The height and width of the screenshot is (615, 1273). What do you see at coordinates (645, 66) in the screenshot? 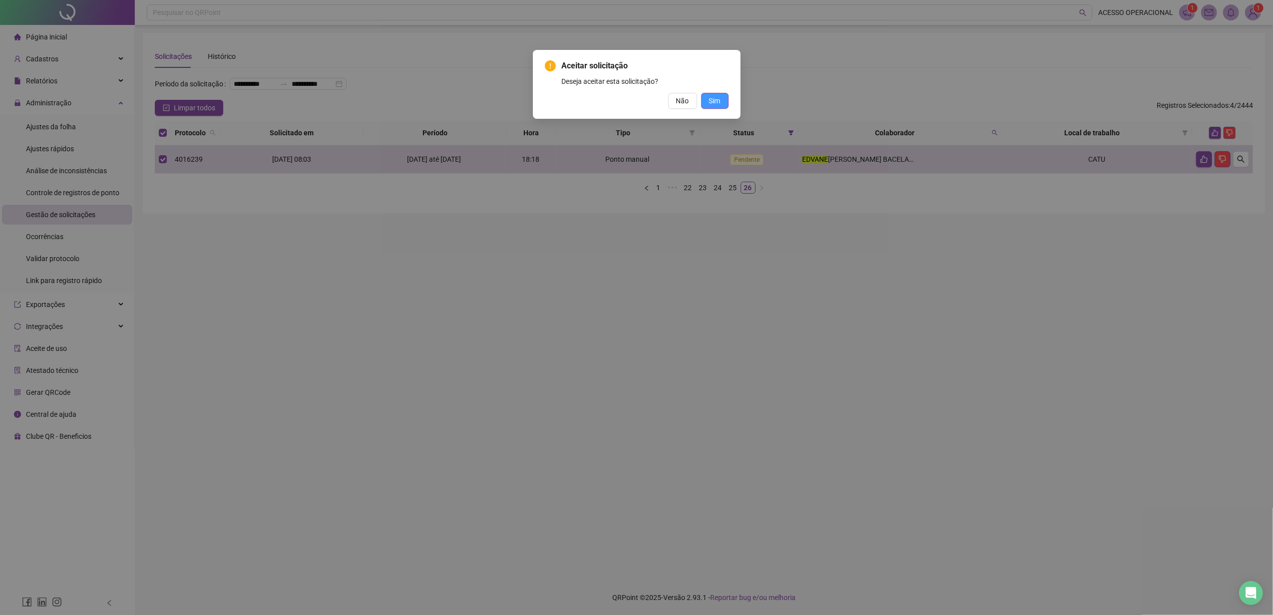
I see `span: Aceitar solicitação` at bounding box center [645, 66].